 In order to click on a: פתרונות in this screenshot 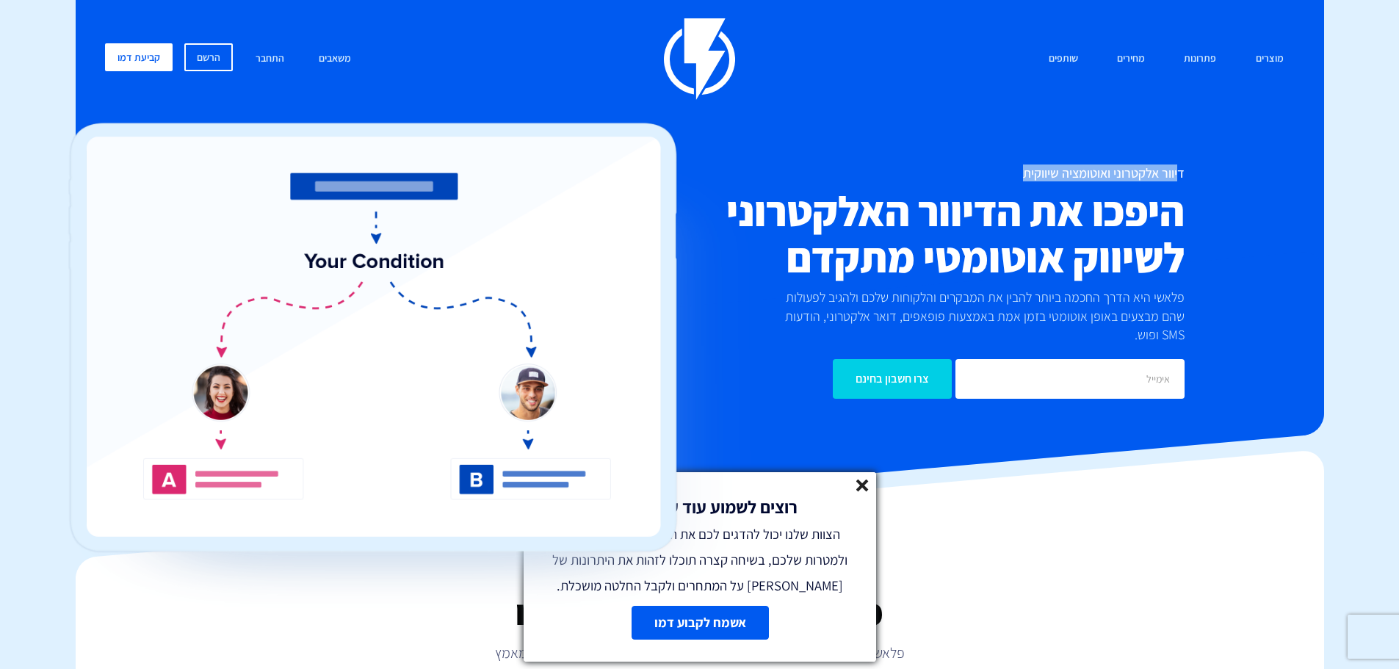, I will do `click(1200, 59)`.